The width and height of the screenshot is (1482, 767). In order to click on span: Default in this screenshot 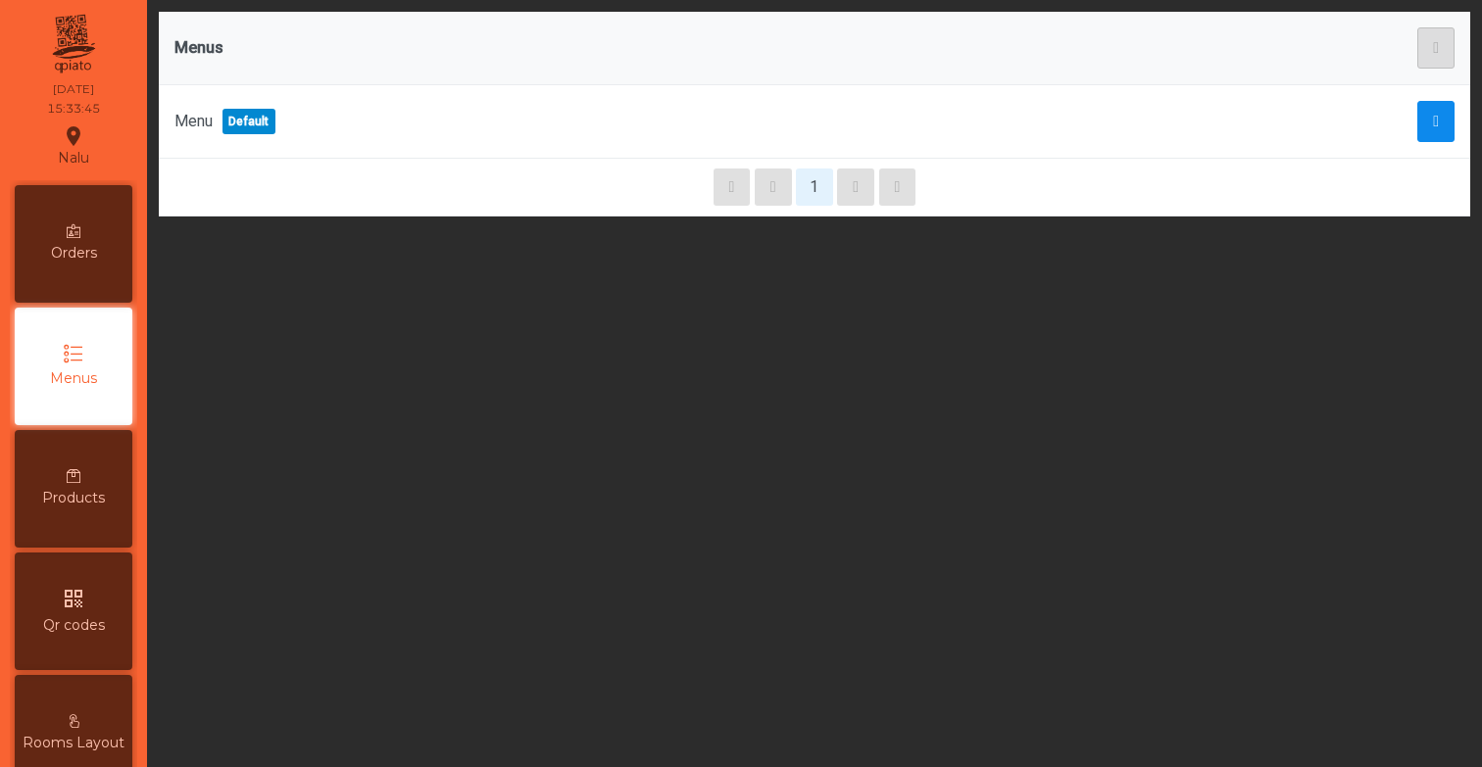, I will do `click(248, 122)`.